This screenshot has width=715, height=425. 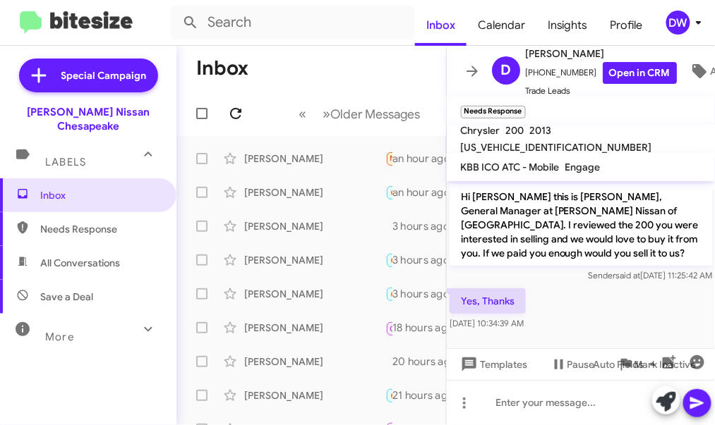 What do you see at coordinates (583, 167) in the screenshot?
I see `span: Engage` at bounding box center [583, 167].